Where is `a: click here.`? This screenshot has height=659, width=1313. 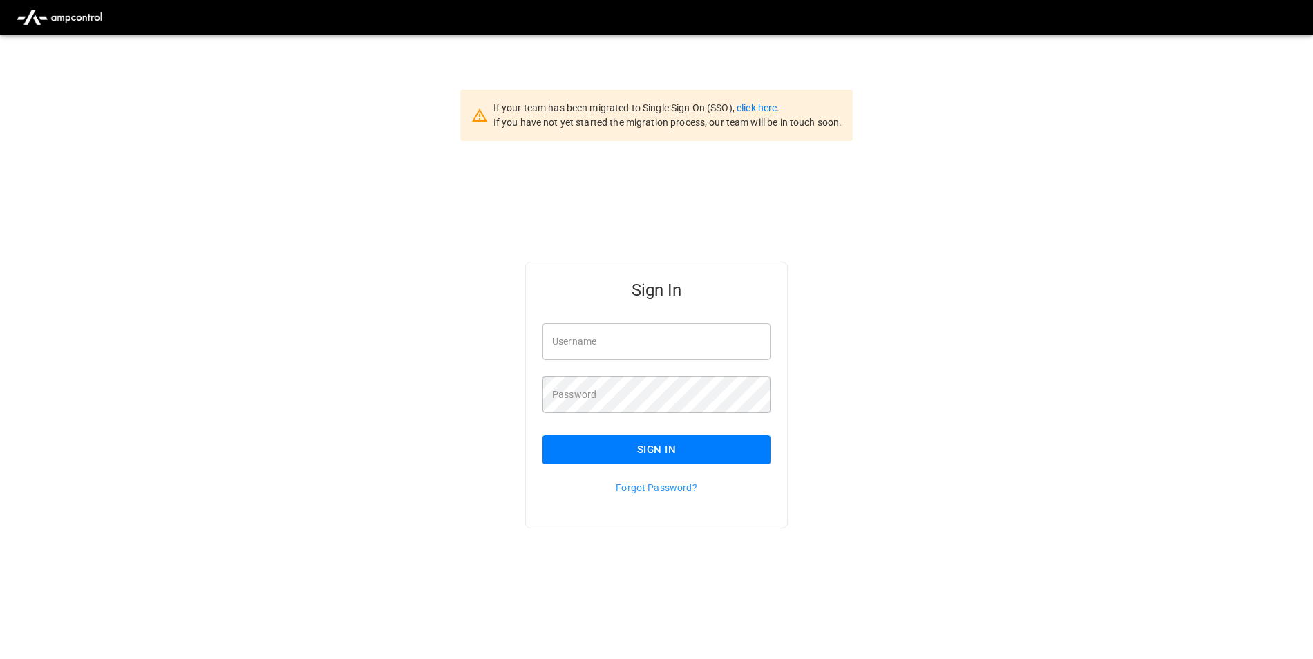
a: click here. is located at coordinates (758, 108).